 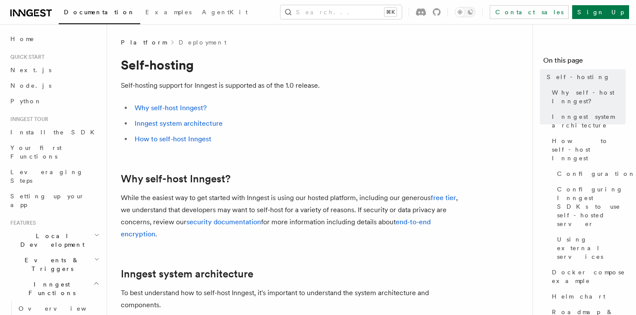 What do you see at coordinates (587, 276) in the screenshot?
I see `a: Docker compose example` at bounding box center [587, 276].